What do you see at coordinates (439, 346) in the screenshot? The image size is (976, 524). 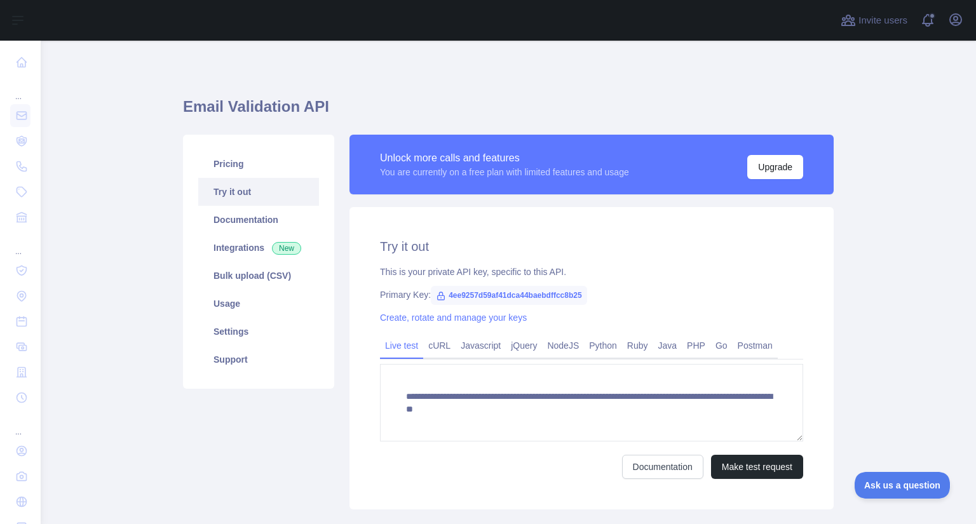 I see `a: cURL` at bounding box center [439, 346].